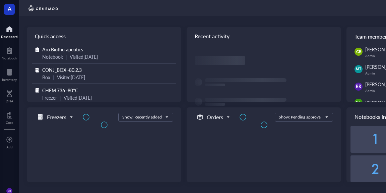  I want to click on div: Freezer, so click(50, 98).